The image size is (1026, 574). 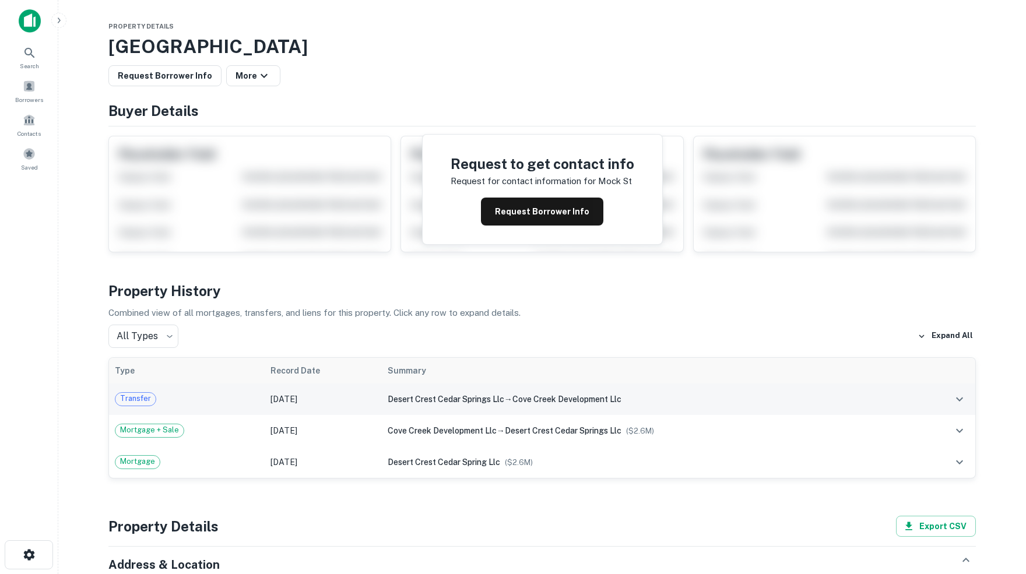 I want to click on span: Saved, so click(x=29, y=167).